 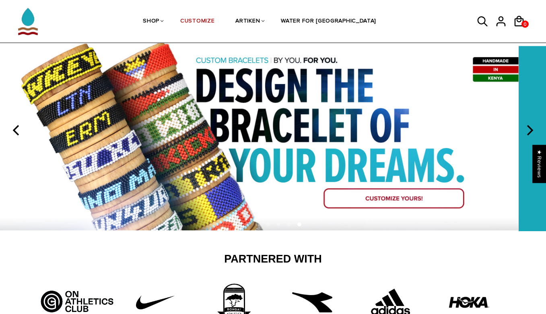 I want to click on a: CUSTOMIZE, so click(x=197, y=22).